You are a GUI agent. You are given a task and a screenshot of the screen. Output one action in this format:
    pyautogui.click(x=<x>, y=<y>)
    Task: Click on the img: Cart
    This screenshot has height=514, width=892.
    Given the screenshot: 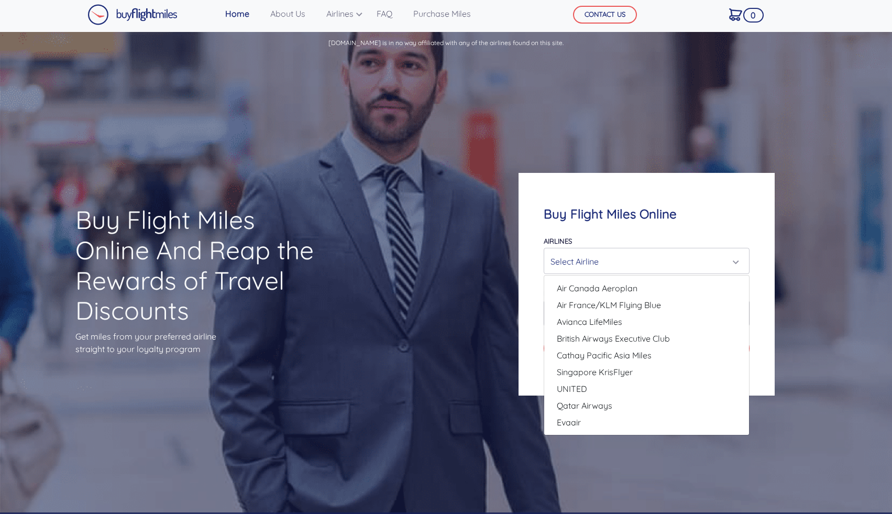 What is the action you would take?
    pyautogui.click(x=736, y=15)
    